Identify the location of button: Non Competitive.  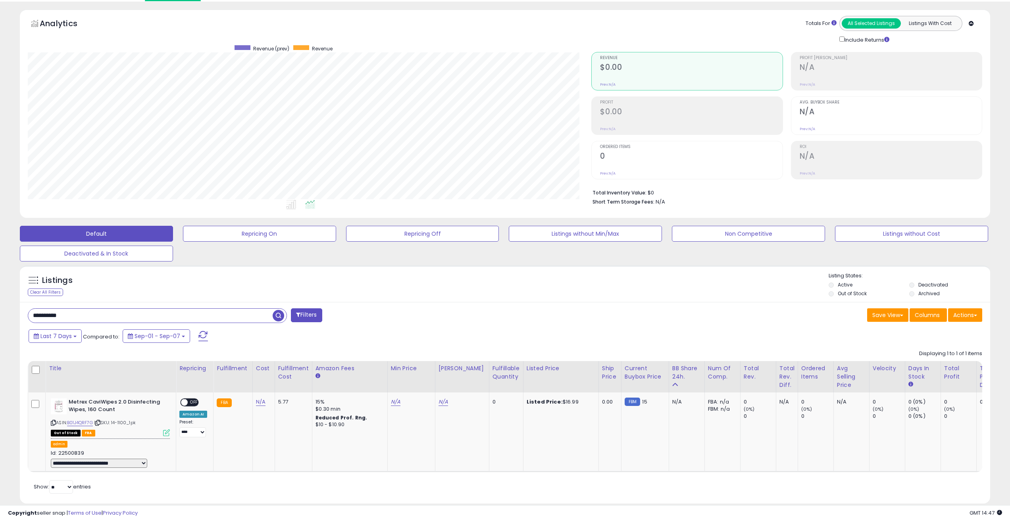
(748, 234).